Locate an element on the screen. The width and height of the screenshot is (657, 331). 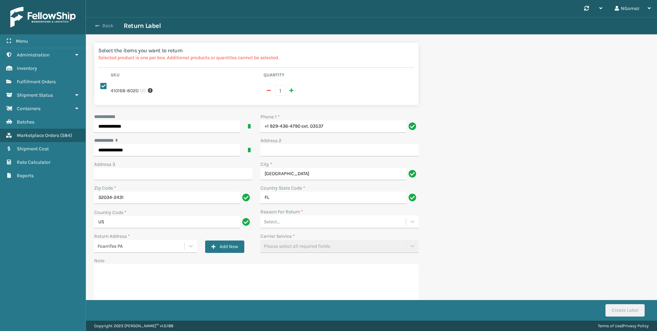
label: Address 3 is located at coordinates (104, 164).